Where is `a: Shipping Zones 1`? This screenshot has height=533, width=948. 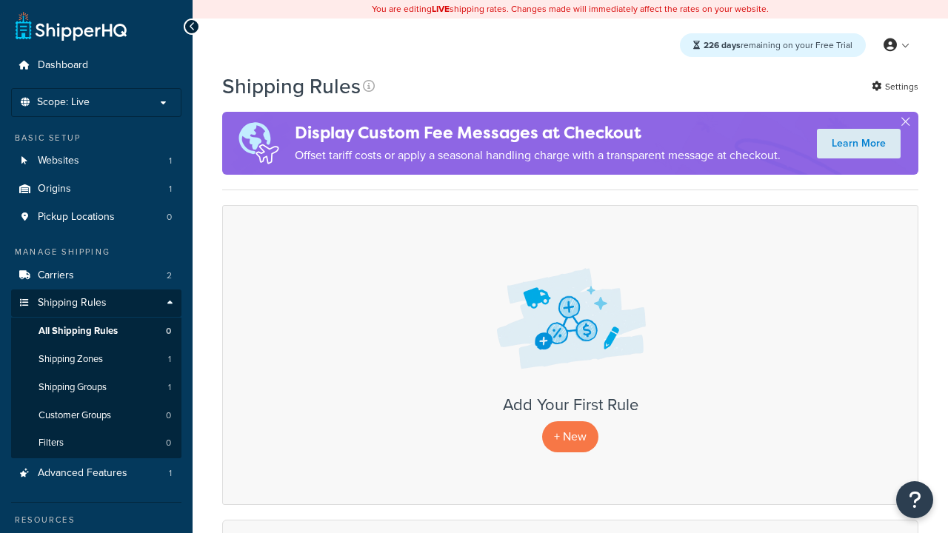 a: Shipping Zones 1 is located at coordinates (96, 359).